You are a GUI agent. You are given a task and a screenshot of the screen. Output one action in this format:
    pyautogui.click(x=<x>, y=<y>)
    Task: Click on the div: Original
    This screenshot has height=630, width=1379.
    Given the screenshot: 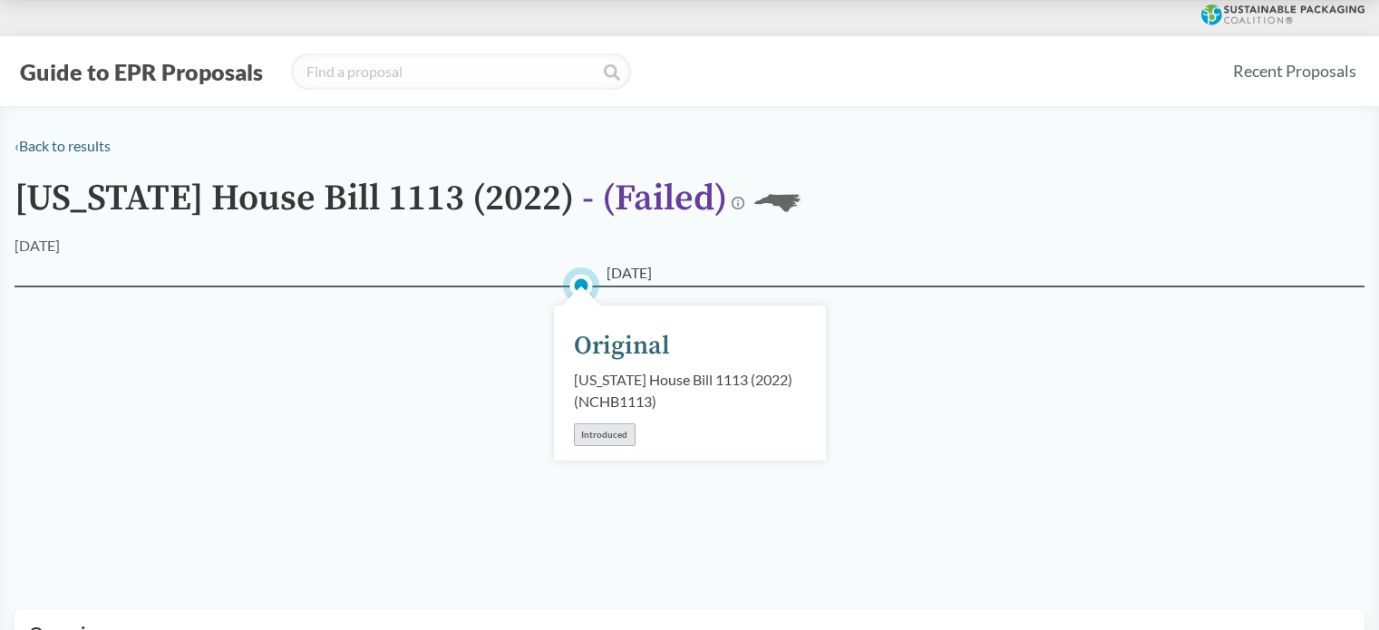 What is the action you would take?
    pyautogui.click(x=622, y=346)
    